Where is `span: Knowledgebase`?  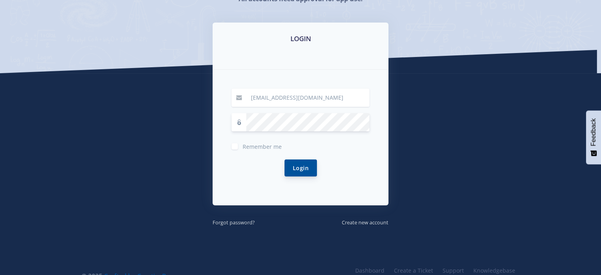 span: Knowledgebase is located at coordinates (494, 270).